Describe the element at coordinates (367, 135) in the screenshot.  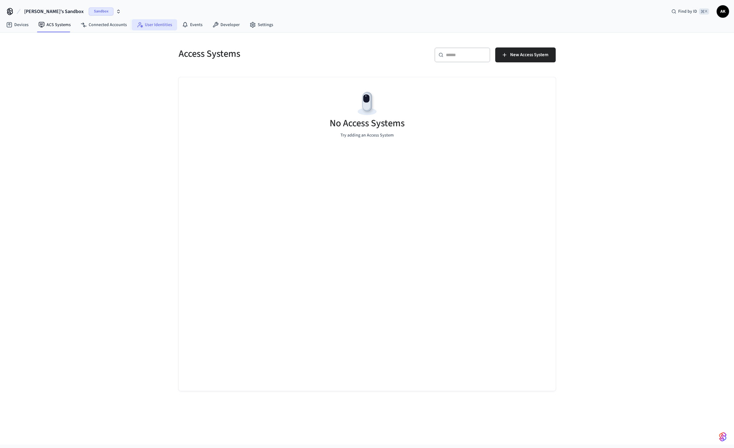
I see `p: Try adding an Access System` at that location.